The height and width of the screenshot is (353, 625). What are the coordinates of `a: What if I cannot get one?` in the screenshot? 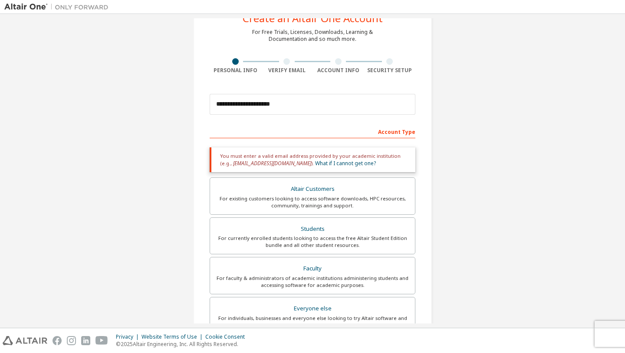 It's located at (346, 163).